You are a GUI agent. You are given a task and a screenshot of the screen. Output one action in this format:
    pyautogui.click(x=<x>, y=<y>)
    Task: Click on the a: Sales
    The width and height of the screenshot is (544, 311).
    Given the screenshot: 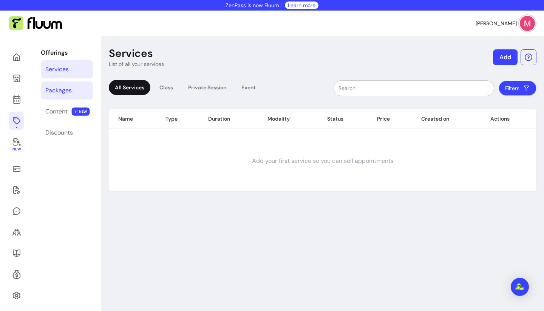 What is the action you would take?
    pyautogui.click(x=16, y=169)
    